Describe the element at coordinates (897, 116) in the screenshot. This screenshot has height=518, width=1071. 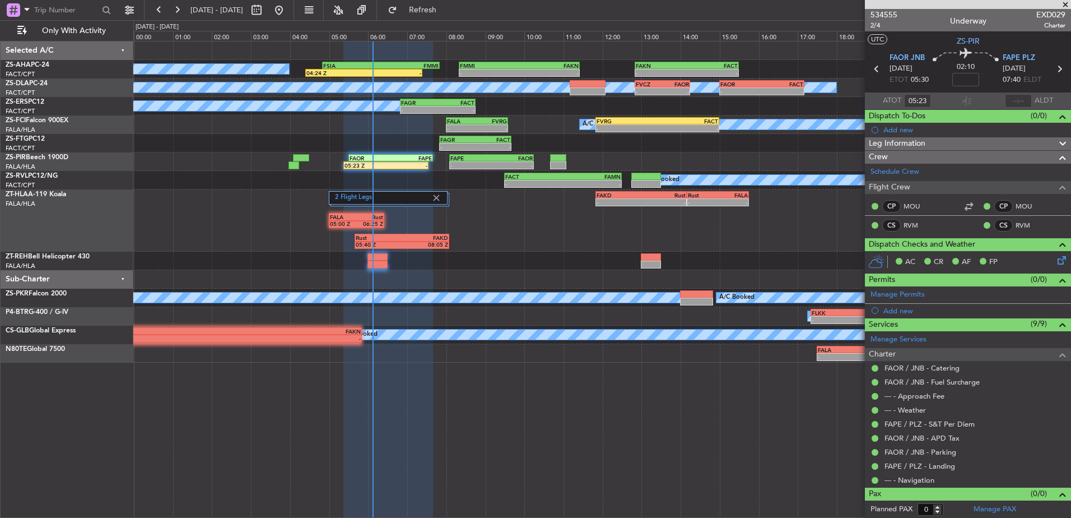
I see `span: Dispatch To-Dos` at that location.